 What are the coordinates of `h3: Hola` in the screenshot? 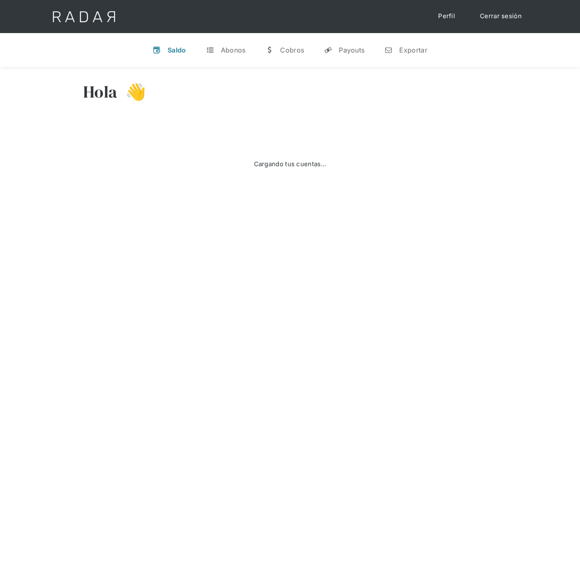 It's located at (100, 92).